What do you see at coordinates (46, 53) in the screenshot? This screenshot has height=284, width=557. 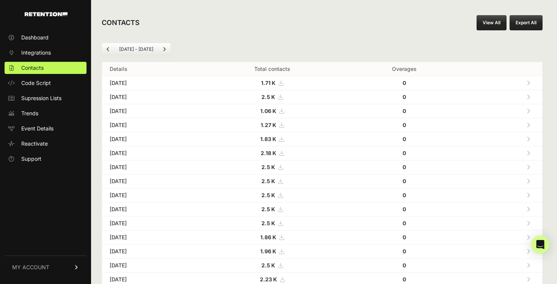 I see `a: Integrations` at bounding box center [46, 53].